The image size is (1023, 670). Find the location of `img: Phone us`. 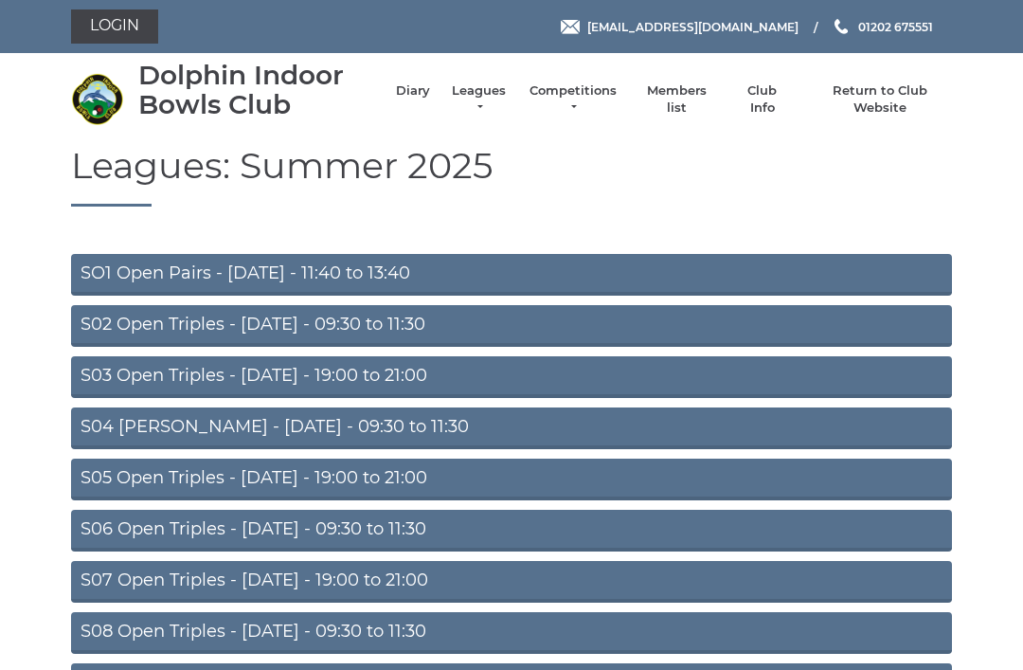

img: Phone us is located at coordinates (841, 27).